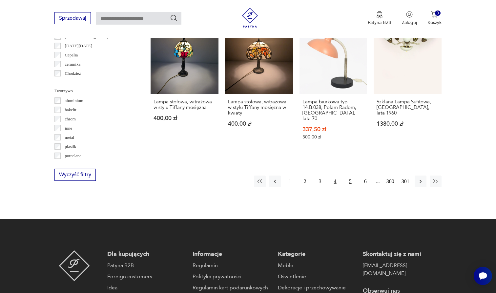 Image resolution: width=496 pixels, height=293 pixels. I want to click on a: Dekoracje i przechowywanie, so click(317, 287).